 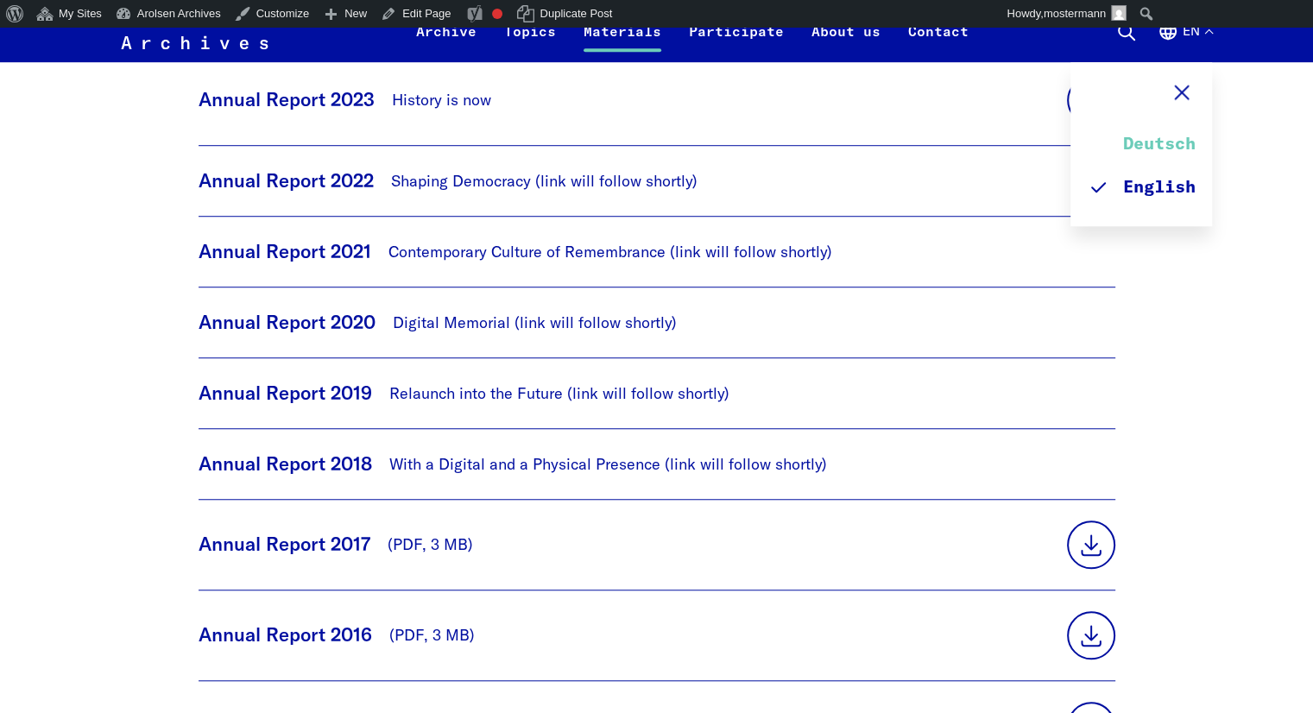 I want to click on nav: Primary, so click(x=693, y=31).